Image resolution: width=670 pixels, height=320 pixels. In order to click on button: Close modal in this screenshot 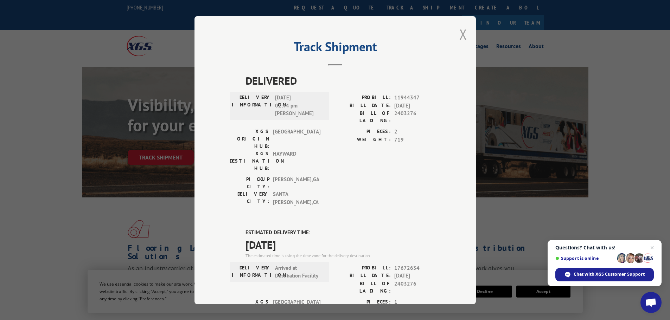, I will do `click(463, 34)`.